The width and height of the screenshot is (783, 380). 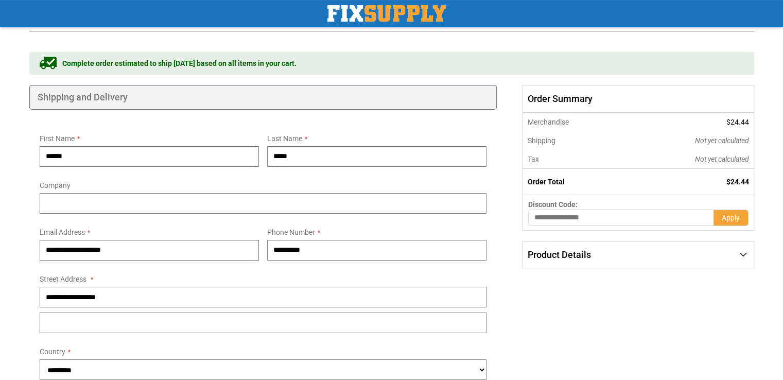 I want to click on span: Phone Number, so click(x=291, y=232).